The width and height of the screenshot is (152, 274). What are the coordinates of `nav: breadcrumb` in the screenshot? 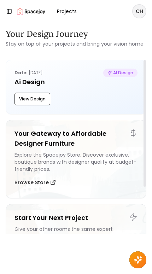 It's located at (67, 11).